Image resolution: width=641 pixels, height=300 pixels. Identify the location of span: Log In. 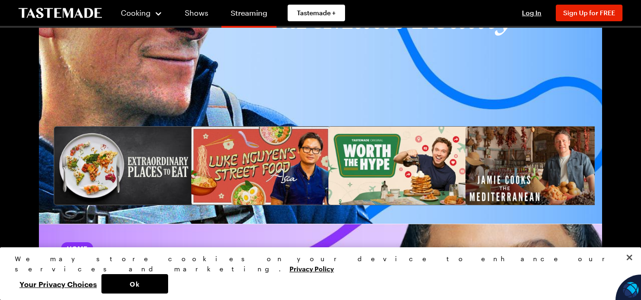
(531, 12).